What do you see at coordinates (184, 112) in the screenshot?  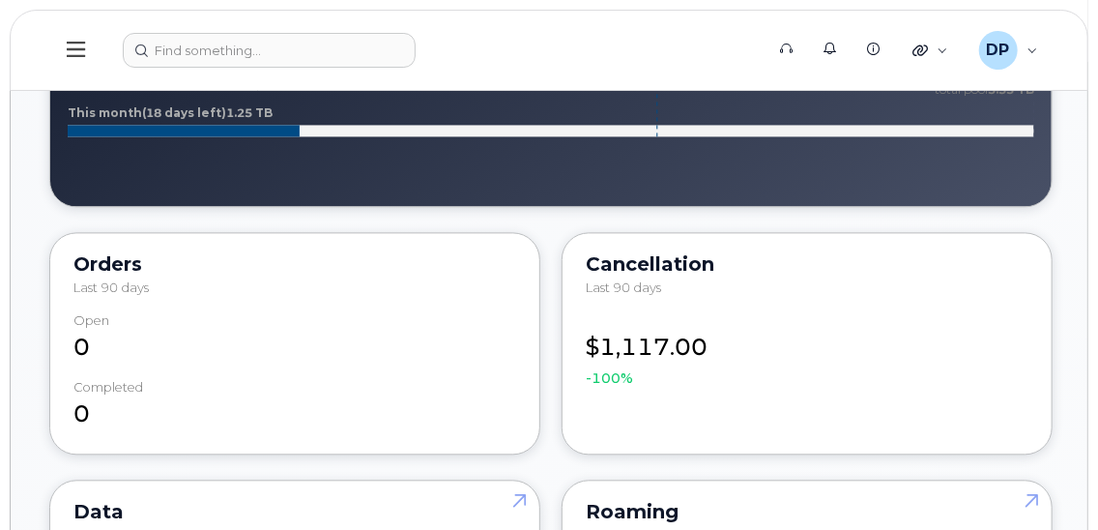 I see `tspan: (18 days left)` at bounding box center [184, 112].